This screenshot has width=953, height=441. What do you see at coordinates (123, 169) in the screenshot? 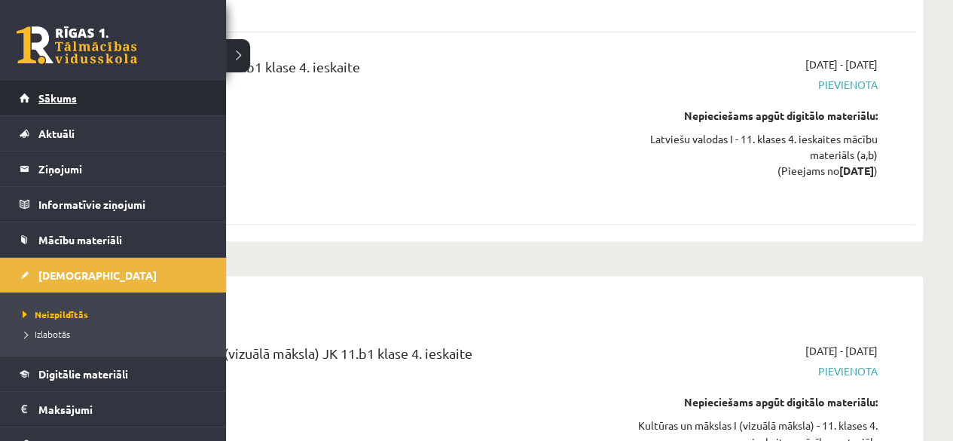
I see `legend: Ziņojumi` at bounding box center [123, 169].